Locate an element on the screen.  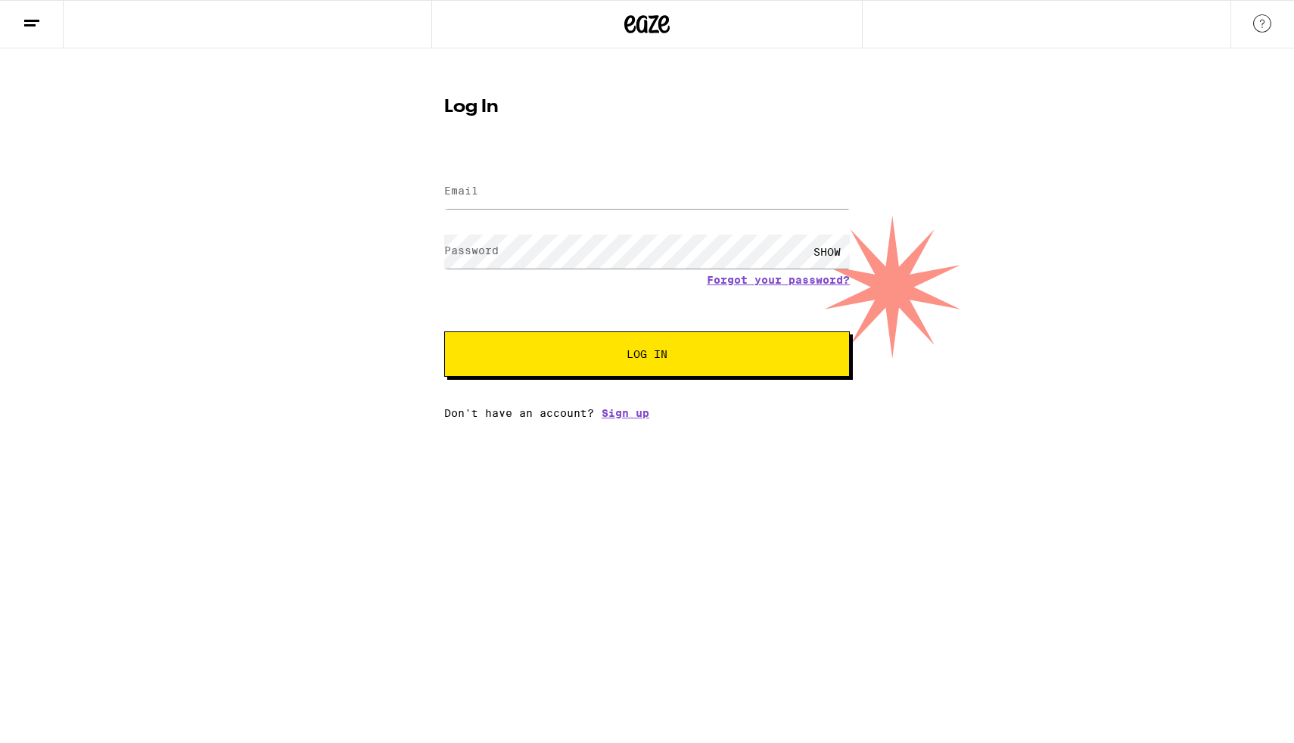
div: SHOW is located at coordinates (827, 251).